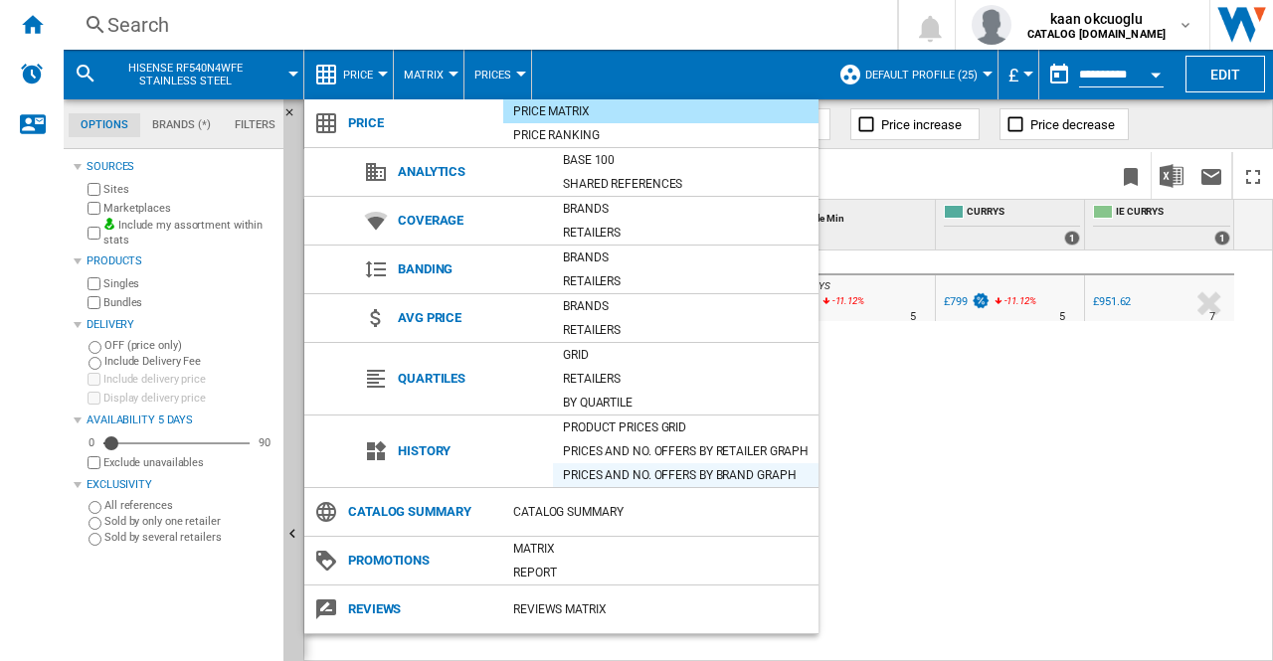 This screenshot has width=1273, height=661. What do you see at coordinates (470, 379) in the screenshot?
I see `span: Quartiles` at bounding box center [470, 379].